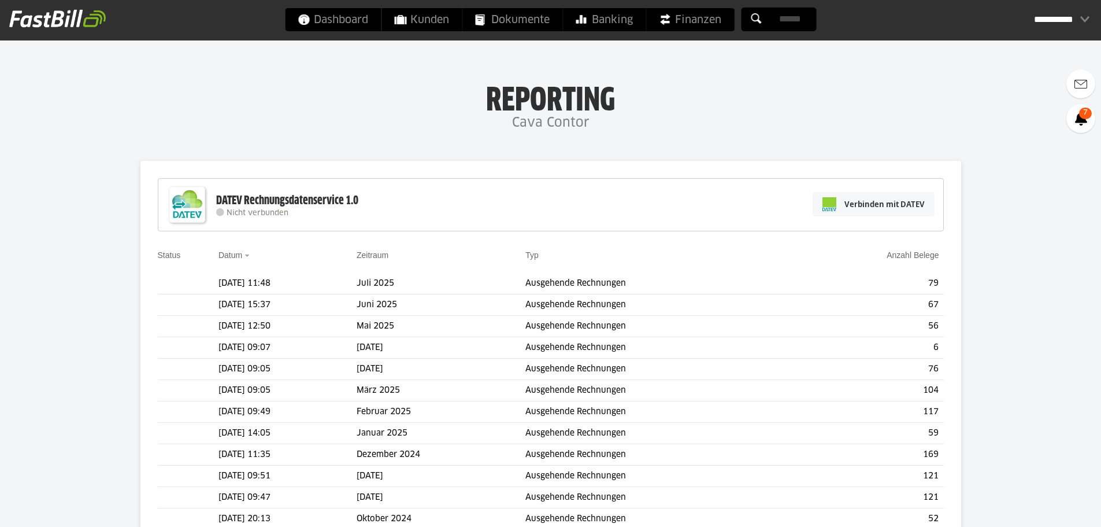 The width and height of the screenshot is (1101, 527). Describe the element at coordinates (421, 20) in the screenshot. I see `a: Kunden` at that location.